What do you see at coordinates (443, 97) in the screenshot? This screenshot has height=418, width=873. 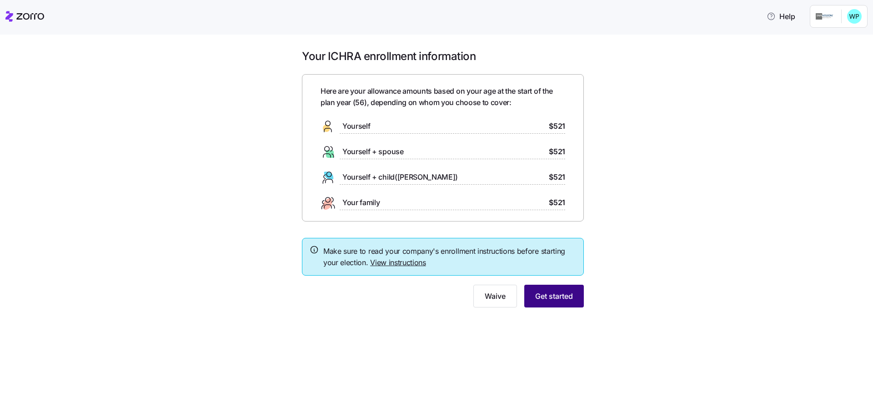 I see `span: Here are your allowance amounts based on your age at the start of the plan year ( 56 ), depending...` at bounding box center [443, 97].